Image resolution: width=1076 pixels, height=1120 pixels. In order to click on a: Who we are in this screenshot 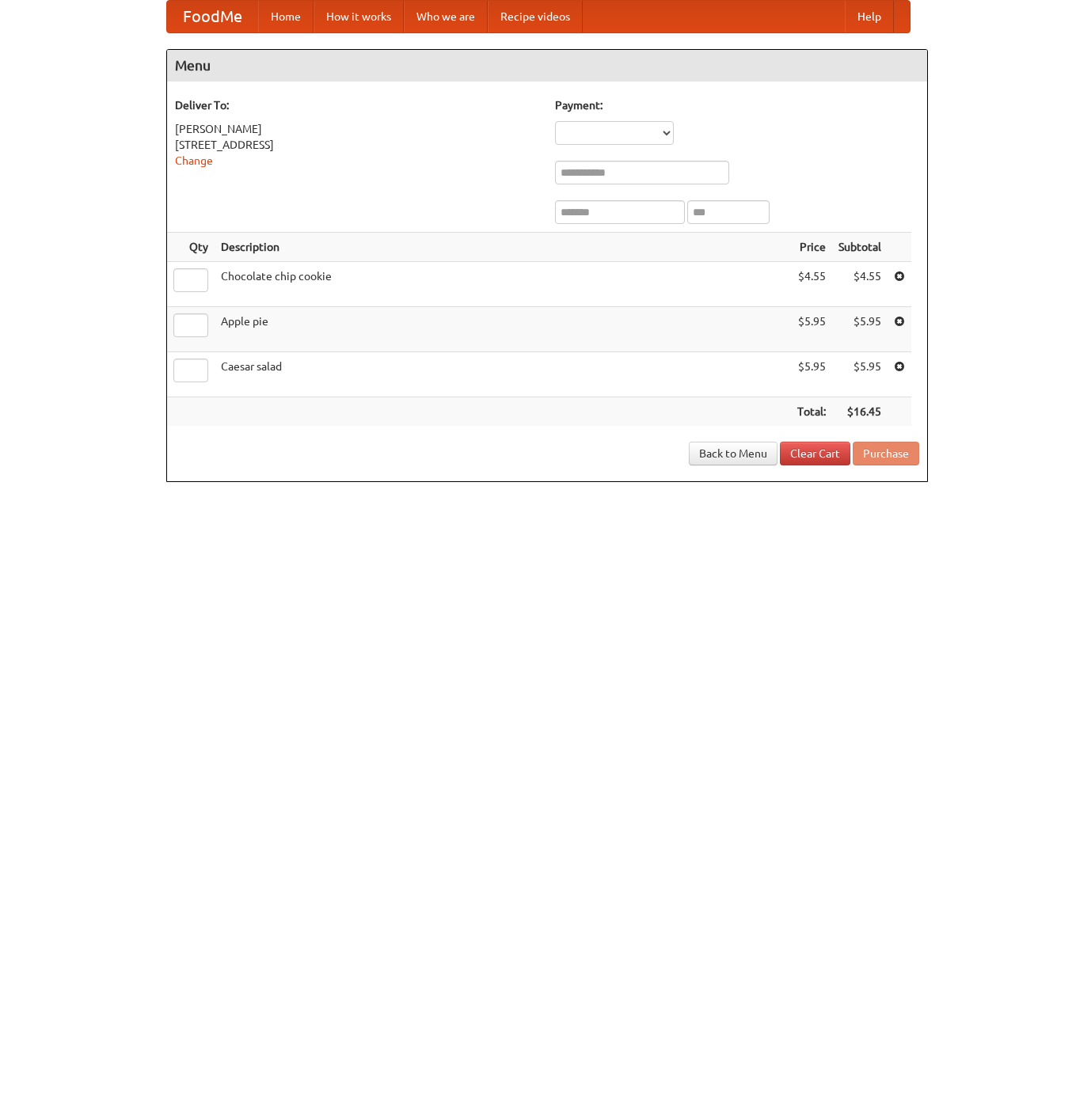, I will do `click(445, 17)`.